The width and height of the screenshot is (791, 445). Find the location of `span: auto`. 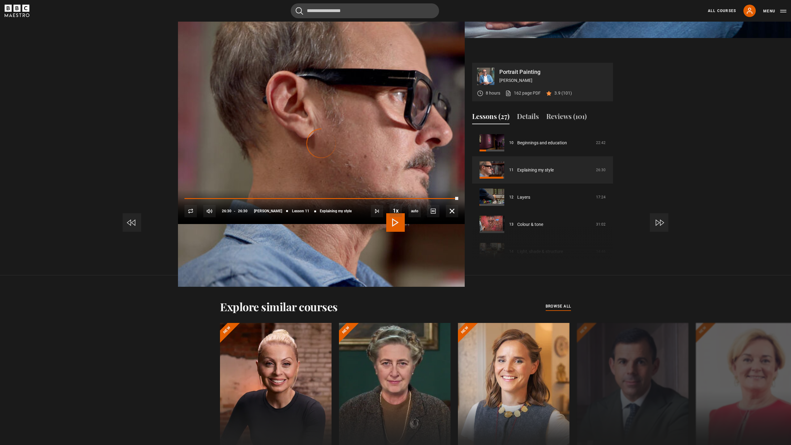

span: auto is located at coordinates (415, 211).